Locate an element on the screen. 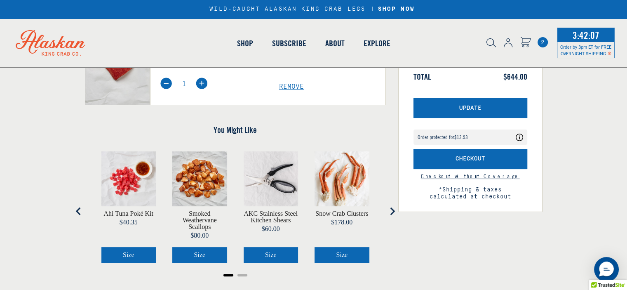 This screenshot has height=290, width=627. strong: SHOP NOW is located at coordinates (396, 9).